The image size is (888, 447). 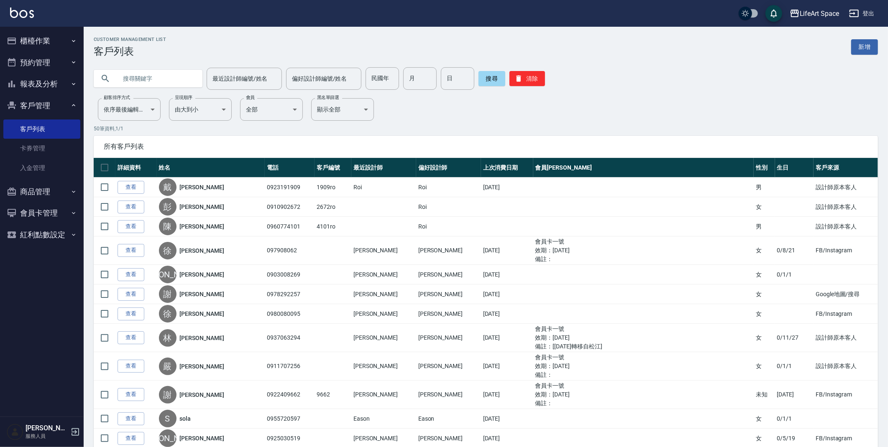 What do you see at coordinates (271, 110) in the screenshot?
I see `div: 全部` at bounding box center [271, 110].